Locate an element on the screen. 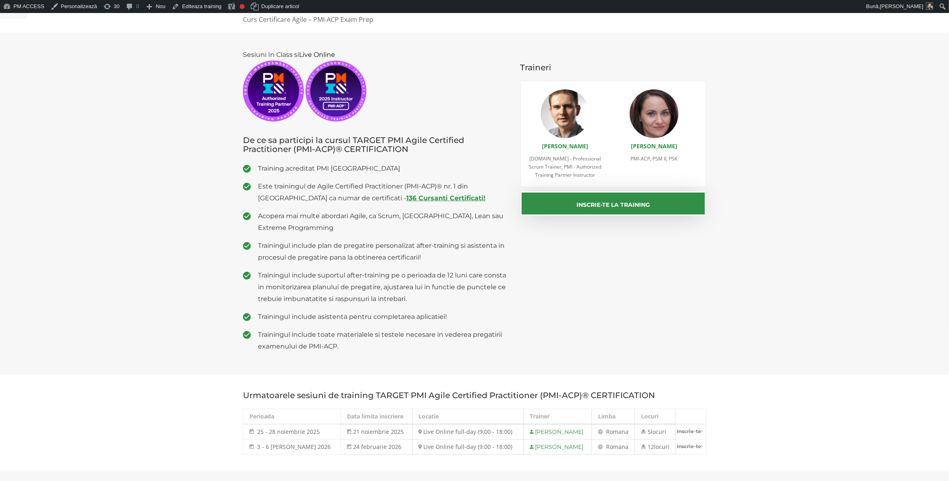 This screenshot has height=481, width=949. p: Sesiuni In Class si is located at coordinates (376, 85).